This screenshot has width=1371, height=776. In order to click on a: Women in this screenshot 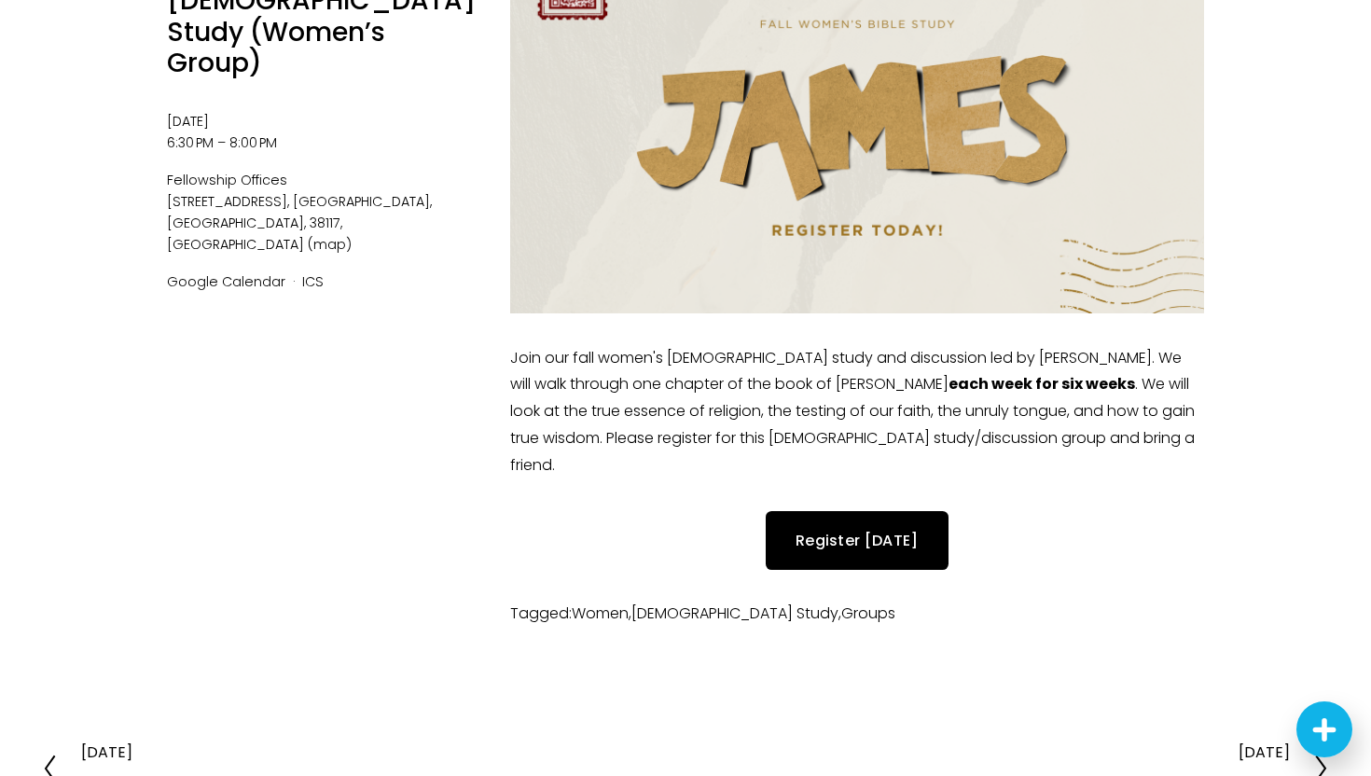, I will do `click(600, 613)`.